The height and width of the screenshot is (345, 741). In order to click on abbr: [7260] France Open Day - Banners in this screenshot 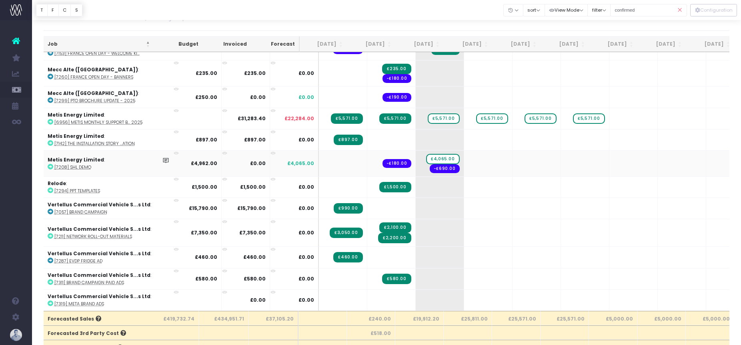, I will do `click(94, 77)`.